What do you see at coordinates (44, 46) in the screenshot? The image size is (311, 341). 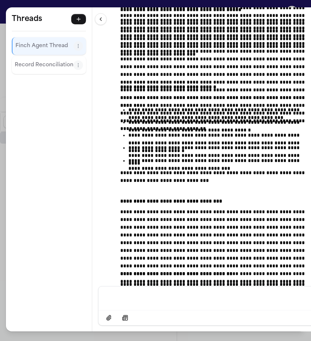 I see `p: Finch Agent Thread` at bounding box center [44, 46].